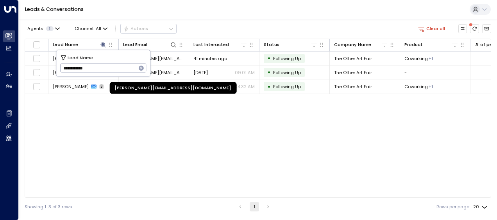 This screenshot has height=220, width=497. I want to click on button: Customize, so click(462, 29).